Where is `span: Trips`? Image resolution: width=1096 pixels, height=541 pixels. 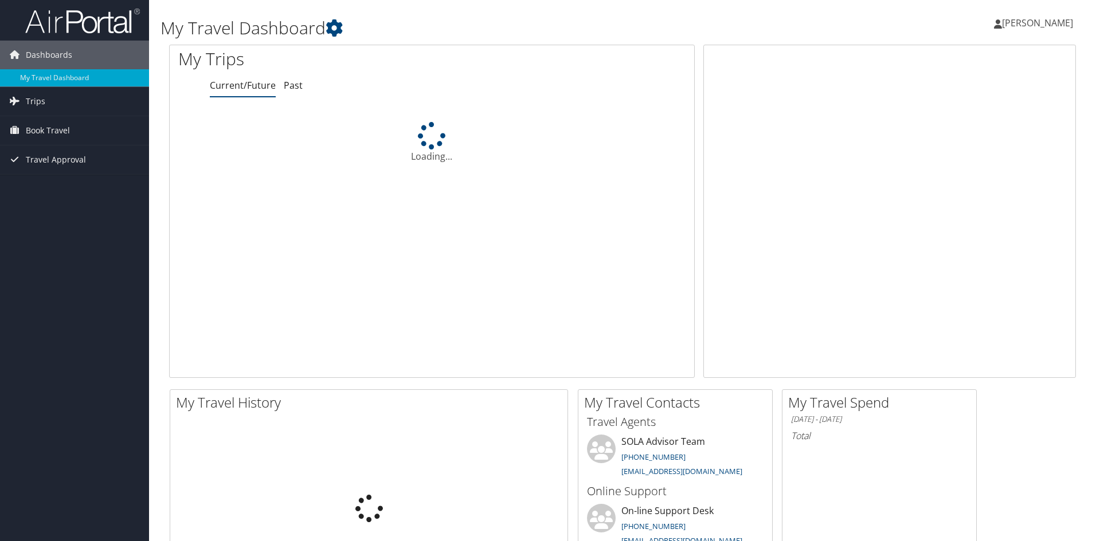 span: Trips is located at coordinates (36, 101).